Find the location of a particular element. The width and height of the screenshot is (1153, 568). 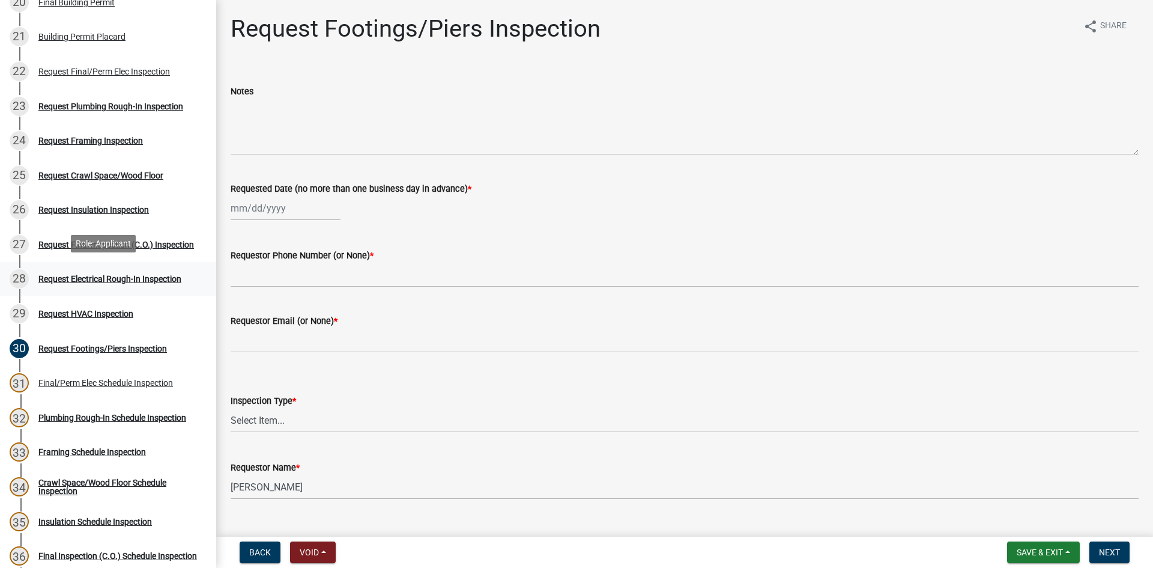

span: Save & Exit is located at coordinates (1040, 552).